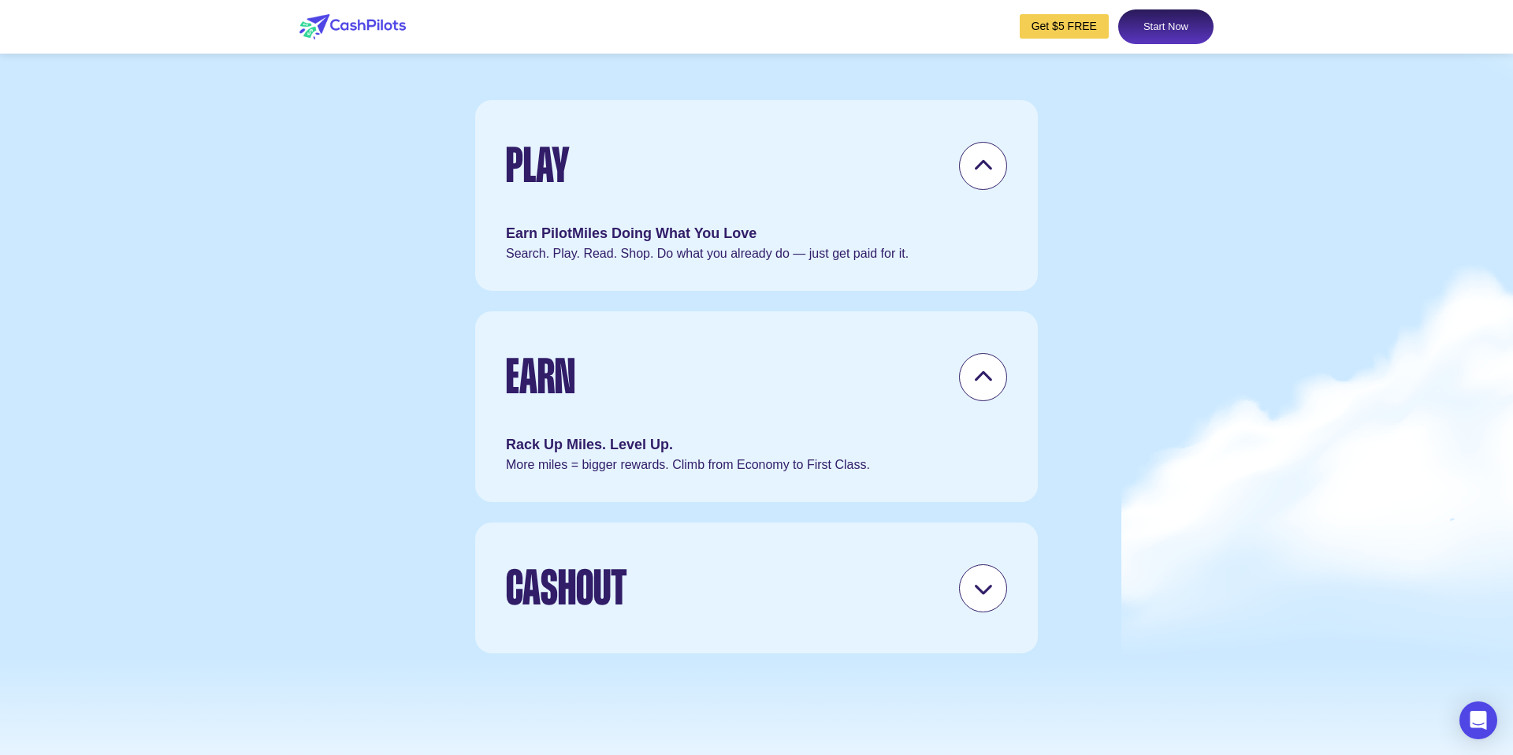 The width and height of the screenshot is (1513, 755). I want to click on div: Open Intercom Messenger, so click(1479, 720).